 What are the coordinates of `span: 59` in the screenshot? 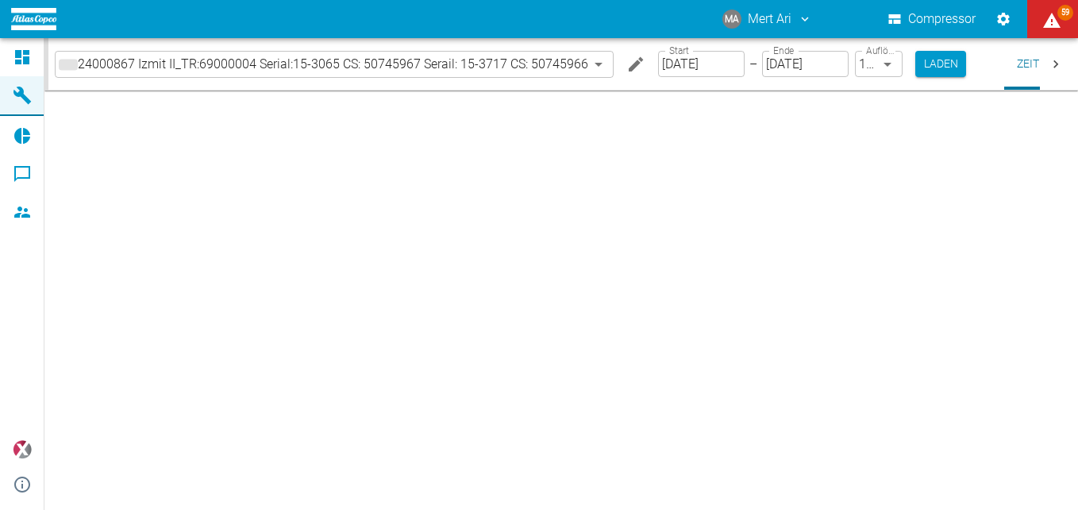 It's located at (1065, 13).